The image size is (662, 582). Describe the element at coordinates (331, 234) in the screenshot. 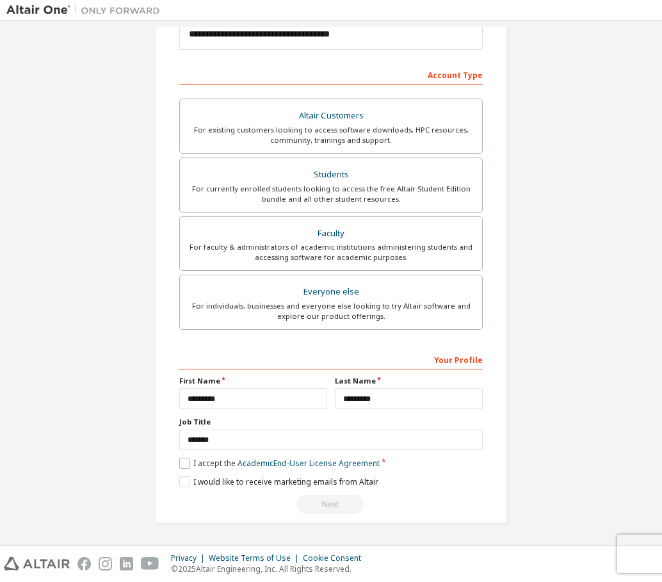

I see `div: Faculty` at that location.